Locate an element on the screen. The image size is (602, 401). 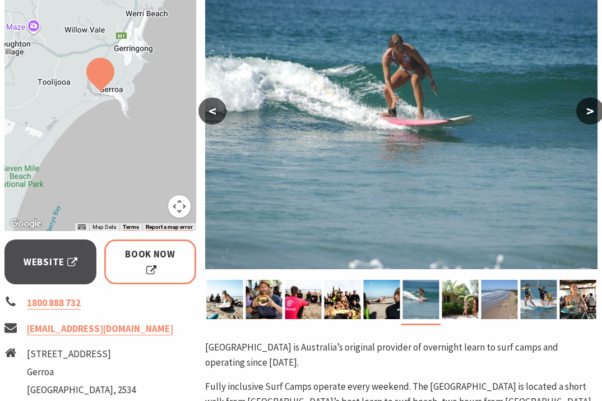
img: Qualified Instructors is located at coordinates (303, 299).